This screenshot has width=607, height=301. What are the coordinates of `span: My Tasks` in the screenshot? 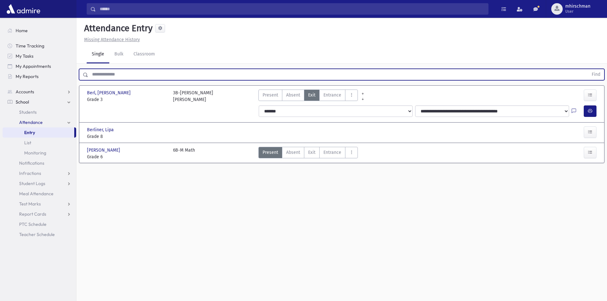 It's located at (25, 56).